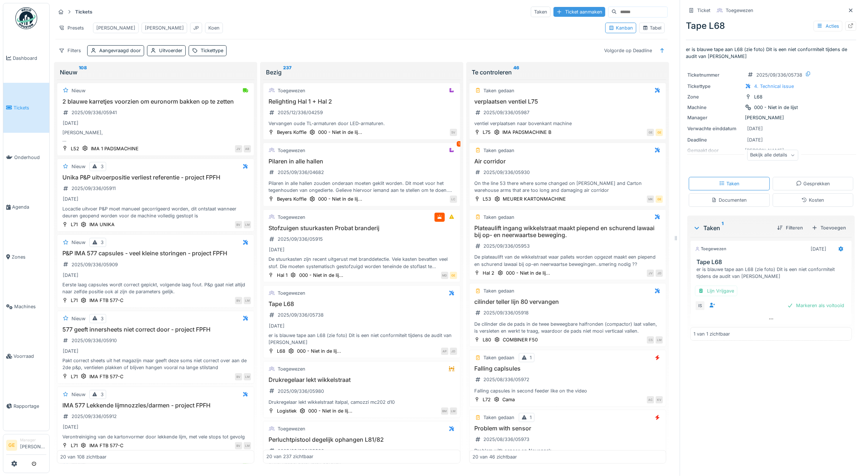 Image resolution: width=865 pixels, height=476 pixels. Describe the element at coordinates (517, 72) in the screenshot. I see `sup: 46` at that location.